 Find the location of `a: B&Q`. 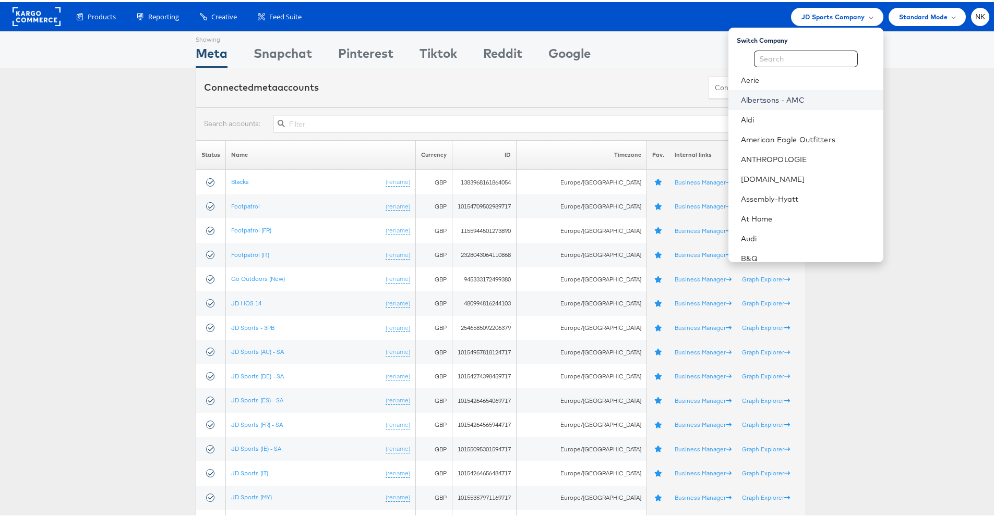

a: B&Q is located at coordinates (807, 257).